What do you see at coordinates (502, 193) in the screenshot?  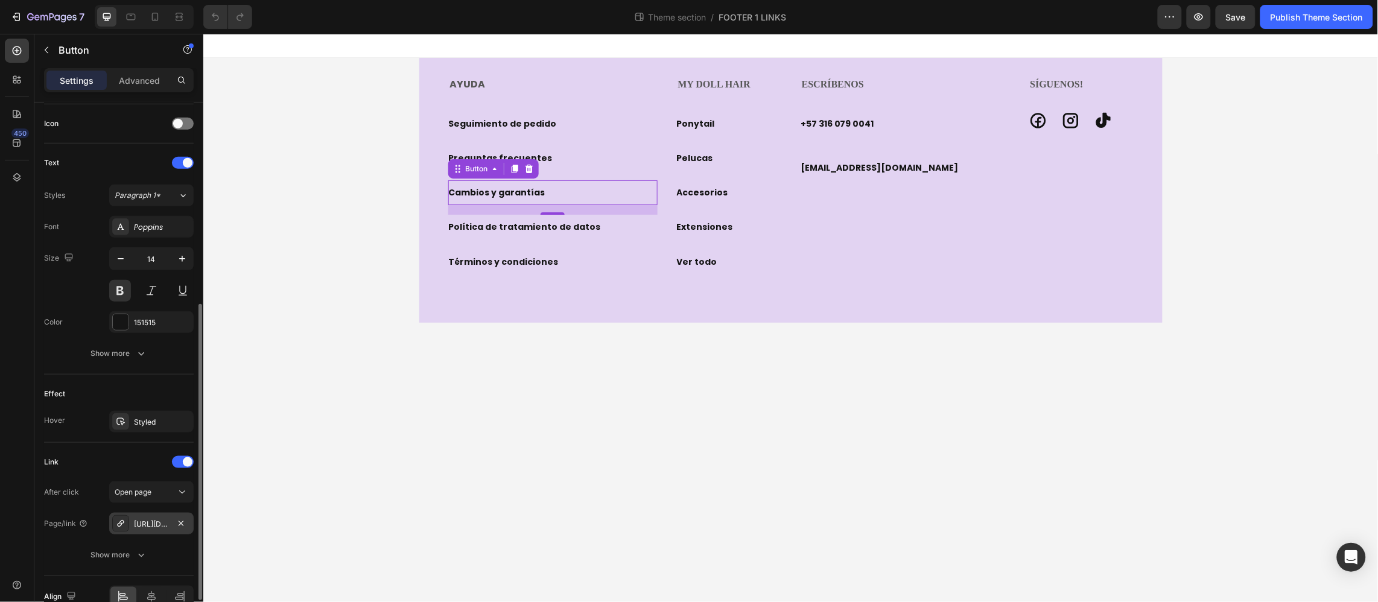 I see `p: Extensiones` at bounding box center [502, 193].